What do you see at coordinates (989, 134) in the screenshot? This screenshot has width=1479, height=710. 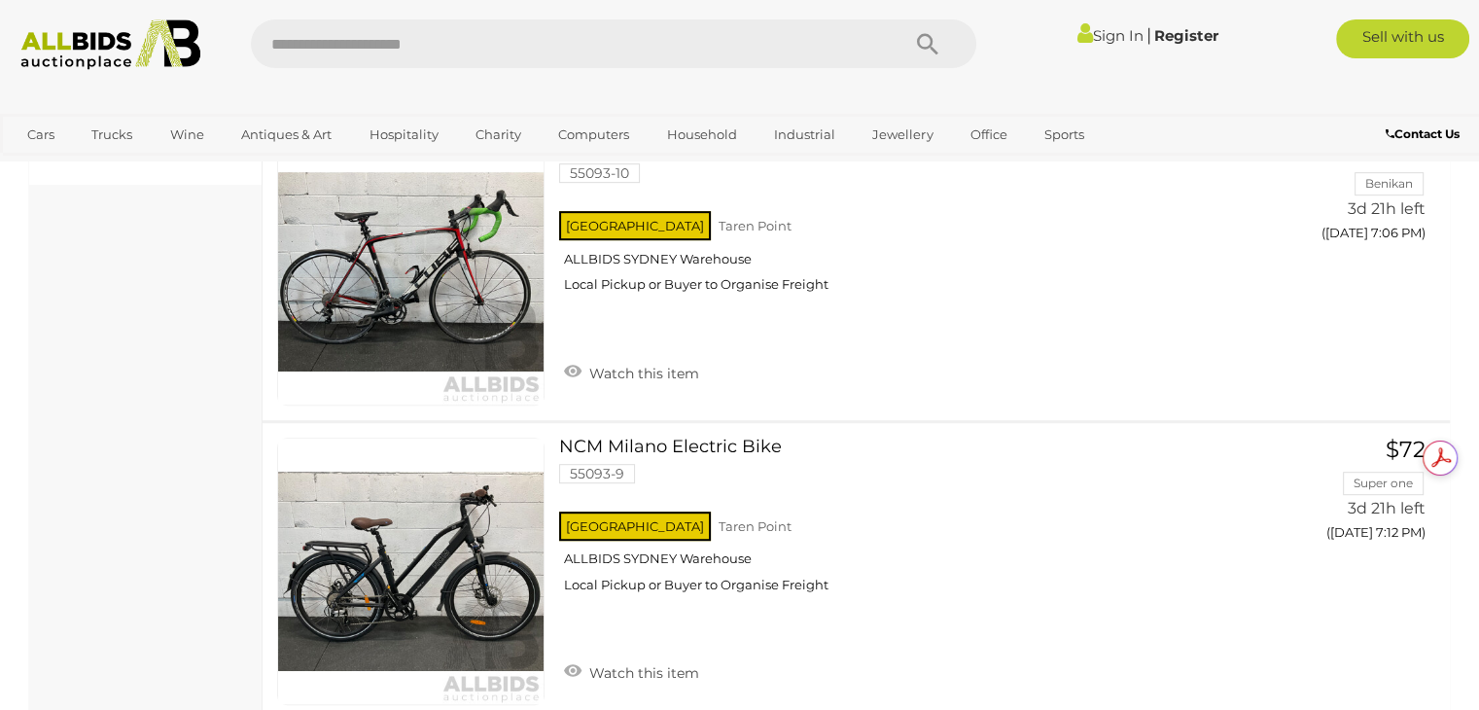 I see `a: Office` at bounding box center [989, 134].